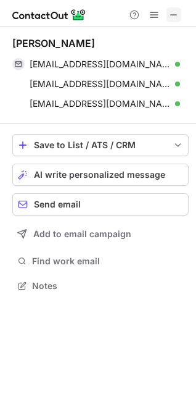 This screenshot has height=394, width=196. I want to click on button: Add to email campaign, so click(101, 234).